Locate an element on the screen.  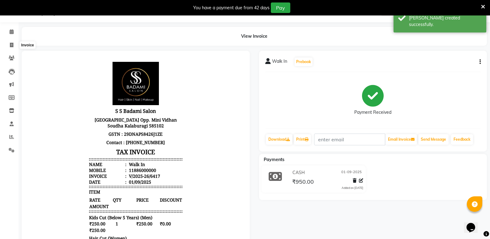
div: View Invoice is located at coordinates (254, 36).